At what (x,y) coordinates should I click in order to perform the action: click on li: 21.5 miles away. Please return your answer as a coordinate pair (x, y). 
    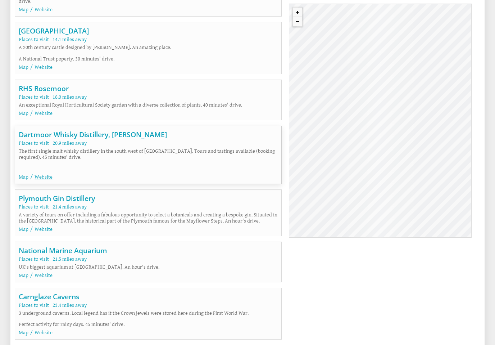
    Looking at the image, I should click on (69, 259).